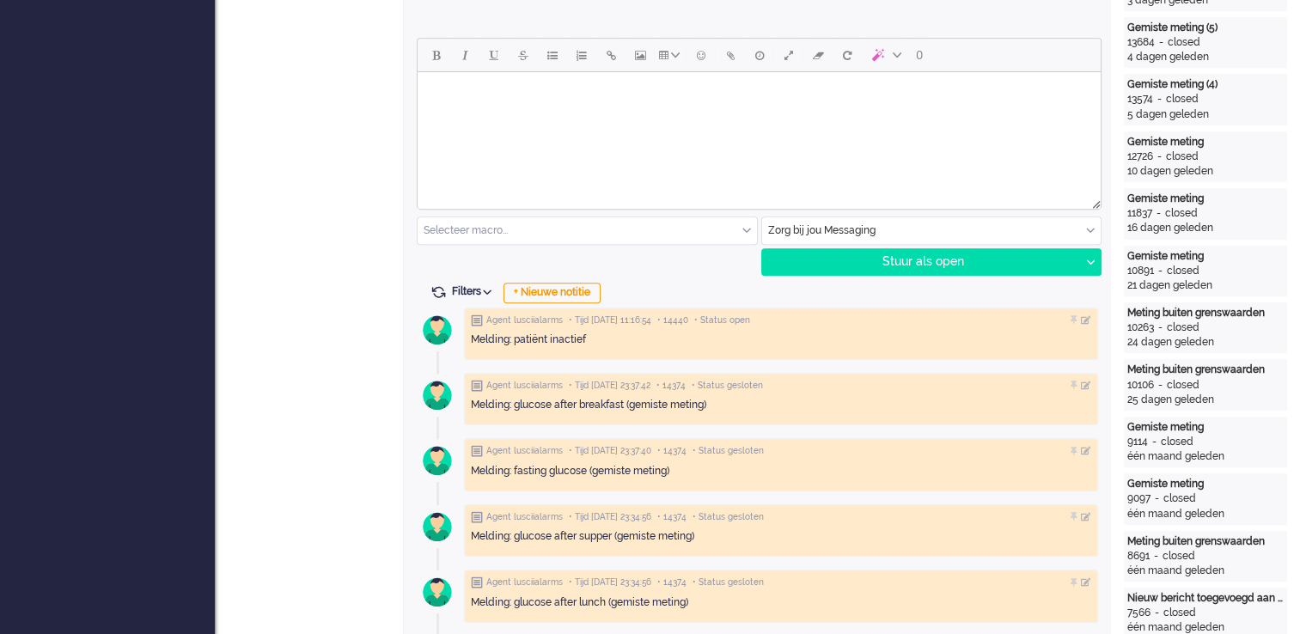  What do you see at coordinates (673, 321) in the screenshot?
I see `span: • 14440` at bounding box center [673, 321].